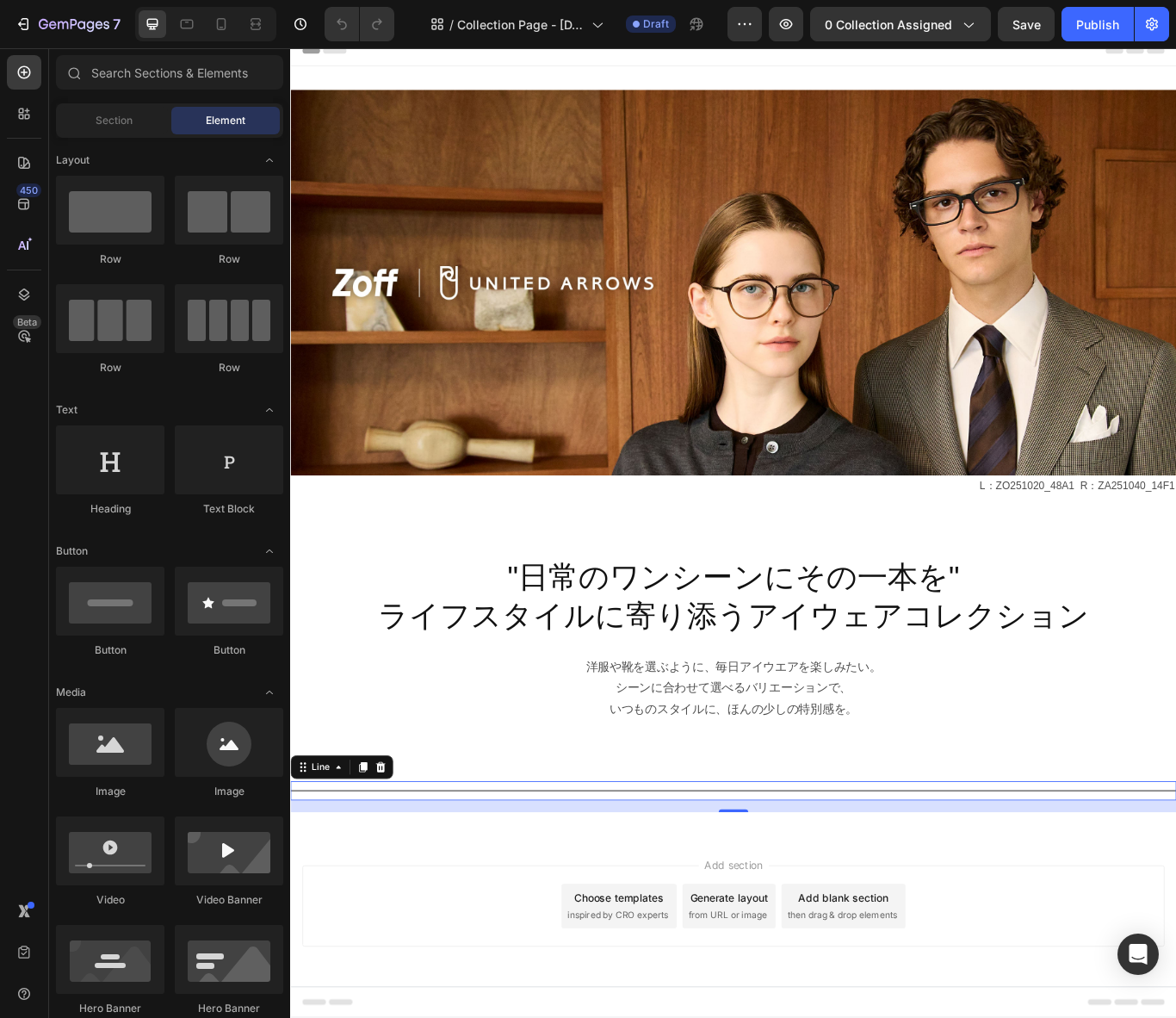 The width and height of the screenshot is (1176, 1018). What do you see at coordinates (656, 24) in the screenshot?
I see `span: Draft` at bounding box center [656, 24].